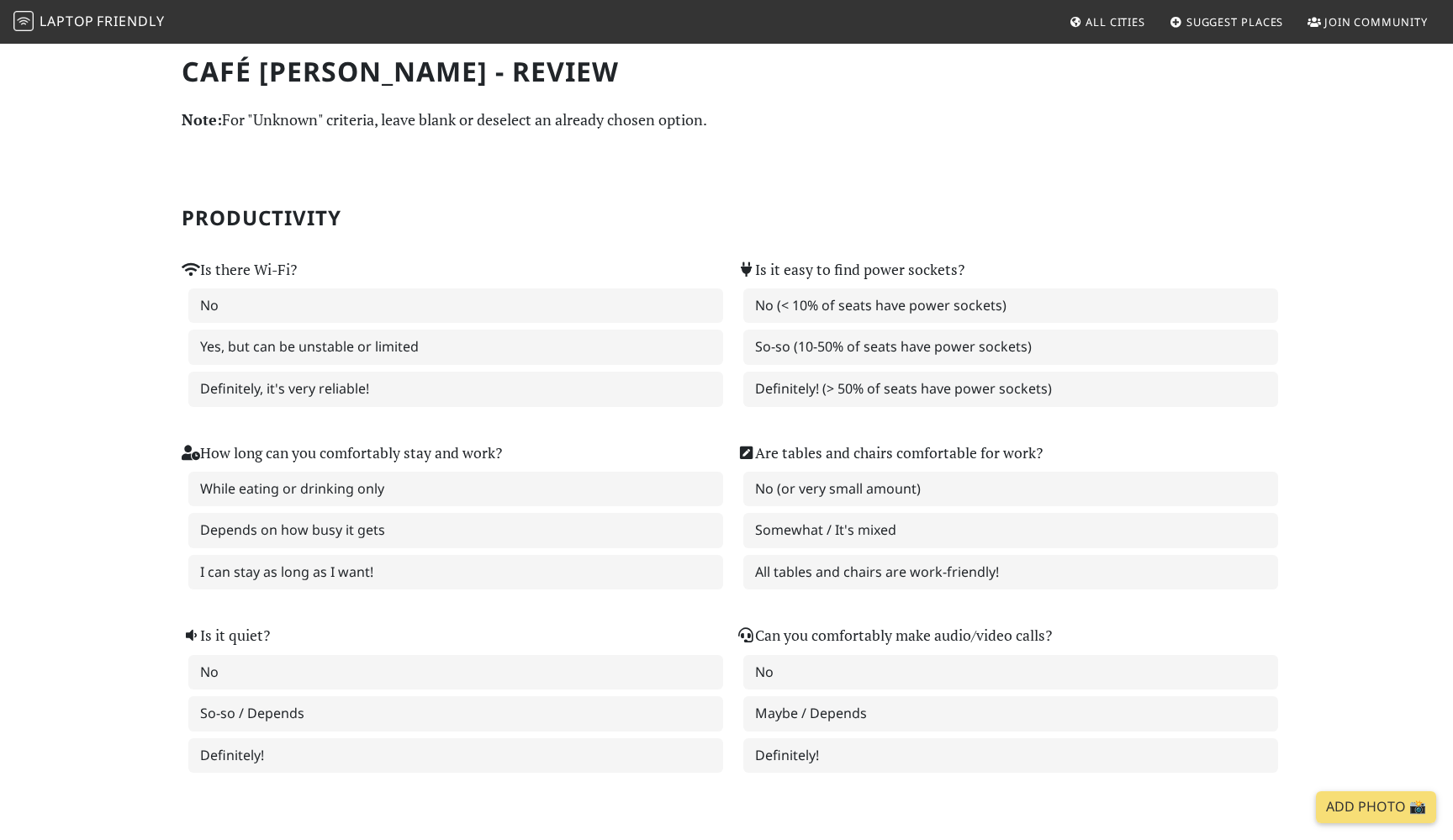 This screenshot has height=840, width=1453. I want to click on a: Suggest Places, so click(1227, 22).